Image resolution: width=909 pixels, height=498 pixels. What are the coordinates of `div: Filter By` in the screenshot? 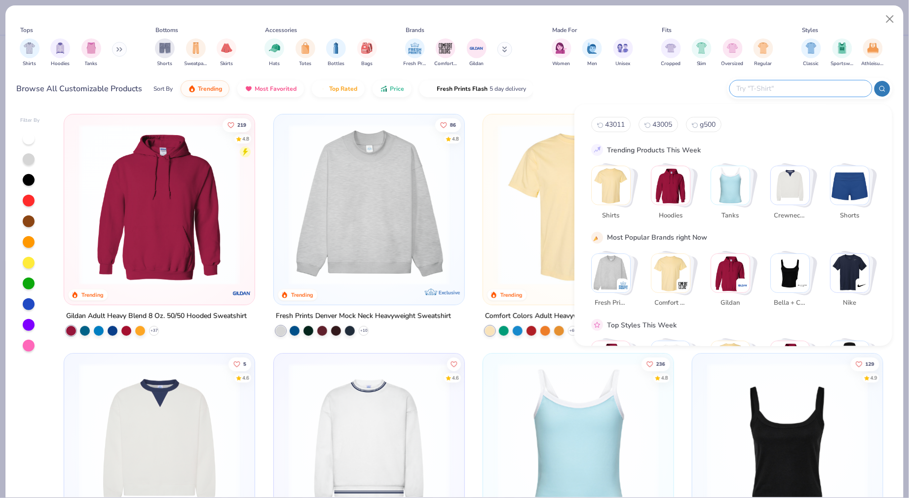 It's located at (30, 120).